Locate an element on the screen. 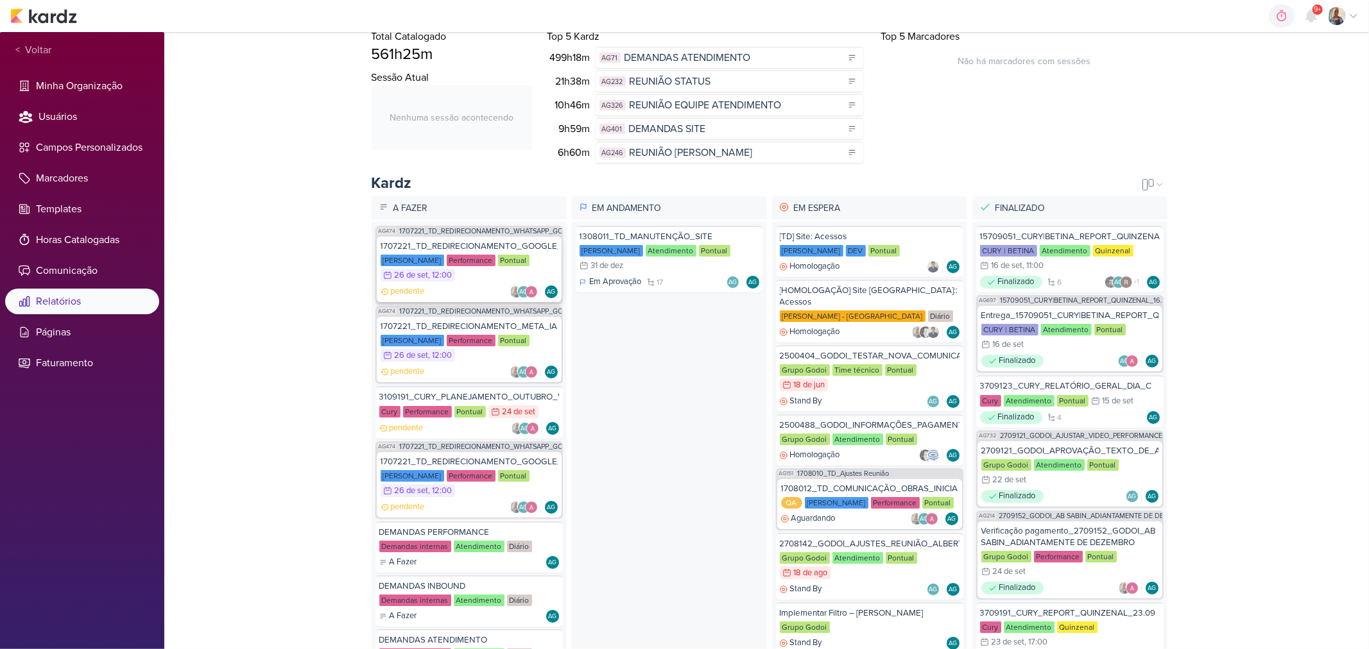 The height and width of the screenshot is (649, 1369). li: Relatórios is located at coordinates (82, 302).